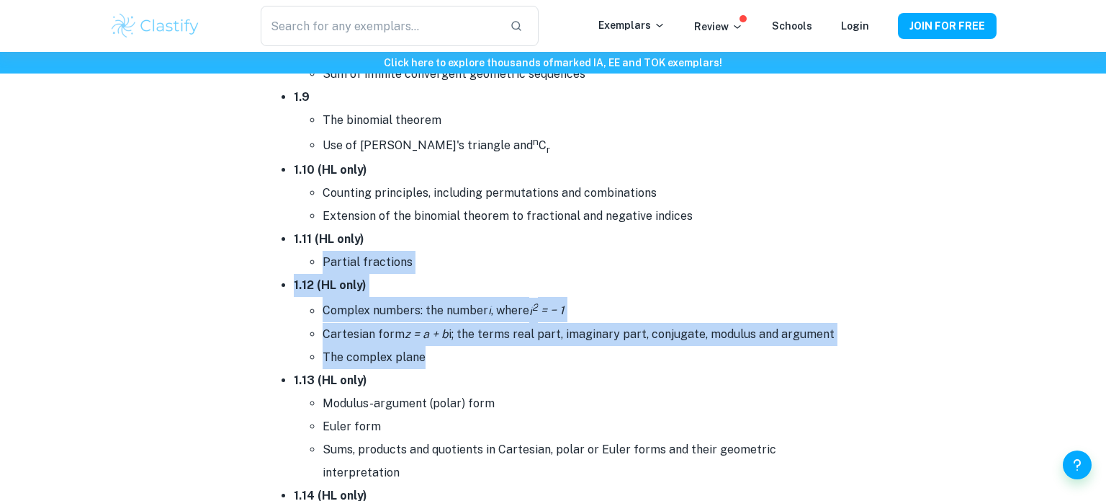  What do you see at coordinates (553, 63) in the screenshot?
I see `h6: Click here to explore thousands of marked IA, EE and TOK exemplars !` at bounding box center [553, 63].